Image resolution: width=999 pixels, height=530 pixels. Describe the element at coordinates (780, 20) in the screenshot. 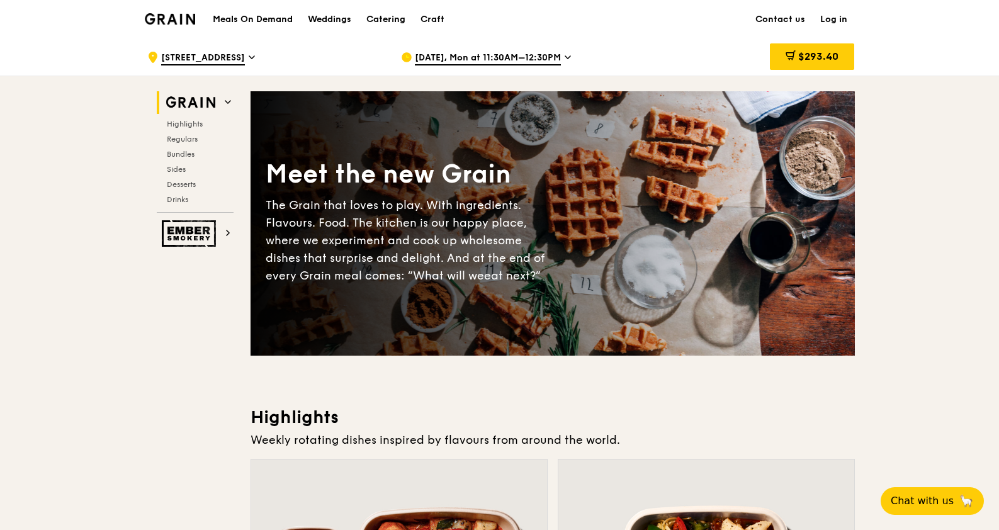

I see `a: Contact us` at that location.